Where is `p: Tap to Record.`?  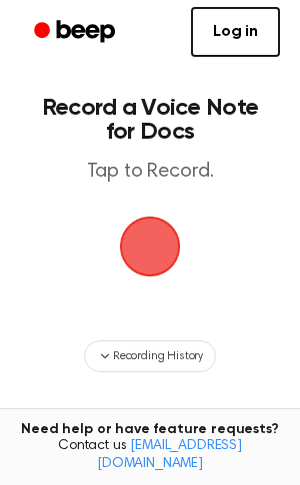 p: Tap to Record. is located at coordinates (150, 172).